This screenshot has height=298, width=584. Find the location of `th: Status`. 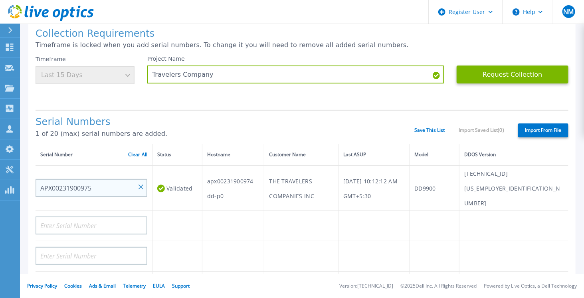

th: Status is located at coordinates (177, 155).